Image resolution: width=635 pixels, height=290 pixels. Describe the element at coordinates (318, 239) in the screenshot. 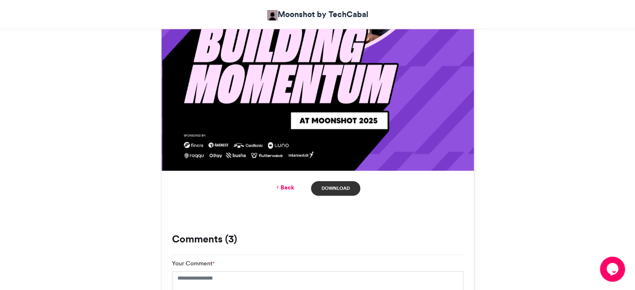

I see `h3: Comments (3)` at that location.